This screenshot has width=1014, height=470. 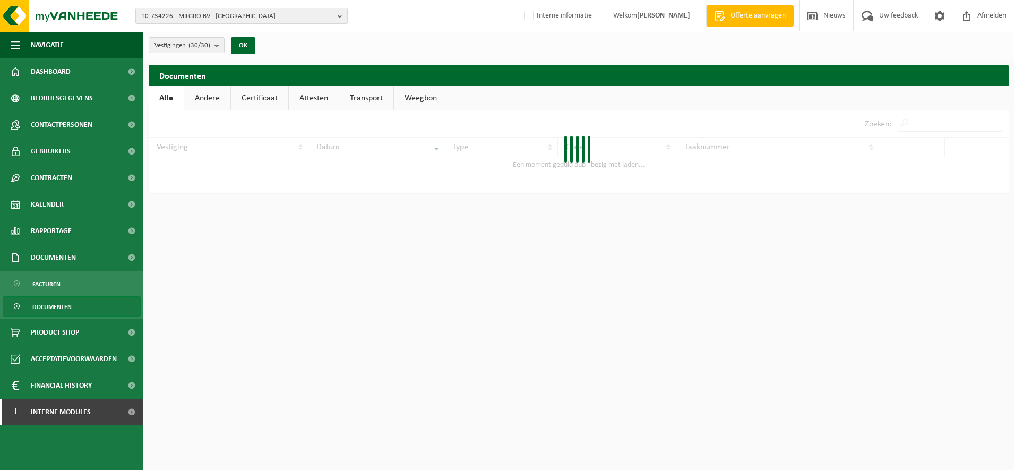 What do you see at coordinates (207, 98) in the screenshot?
I see `a: Andere` at bounding box center [207, 98].